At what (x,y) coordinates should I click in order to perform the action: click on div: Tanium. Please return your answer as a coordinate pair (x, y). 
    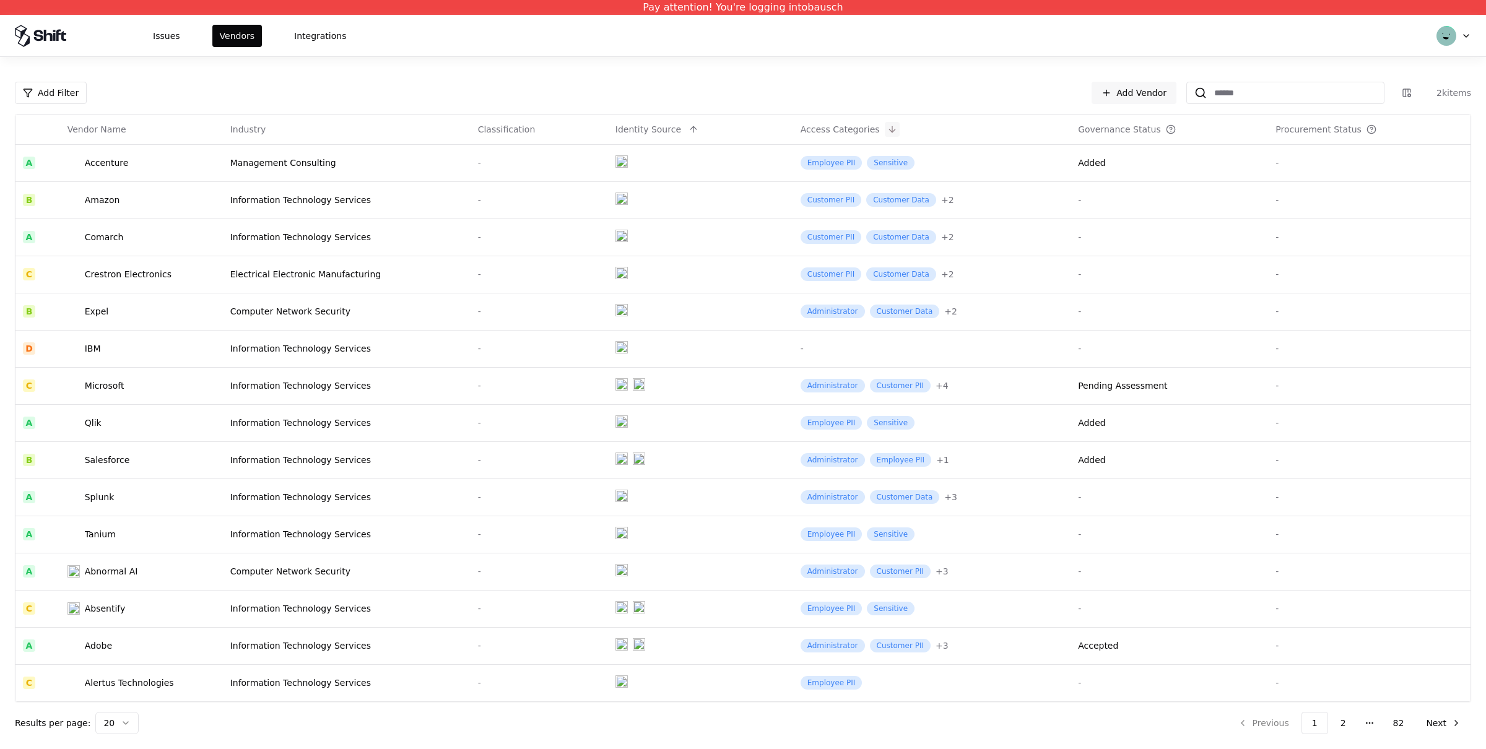
    Looking at the image, I should click on (100, 534).